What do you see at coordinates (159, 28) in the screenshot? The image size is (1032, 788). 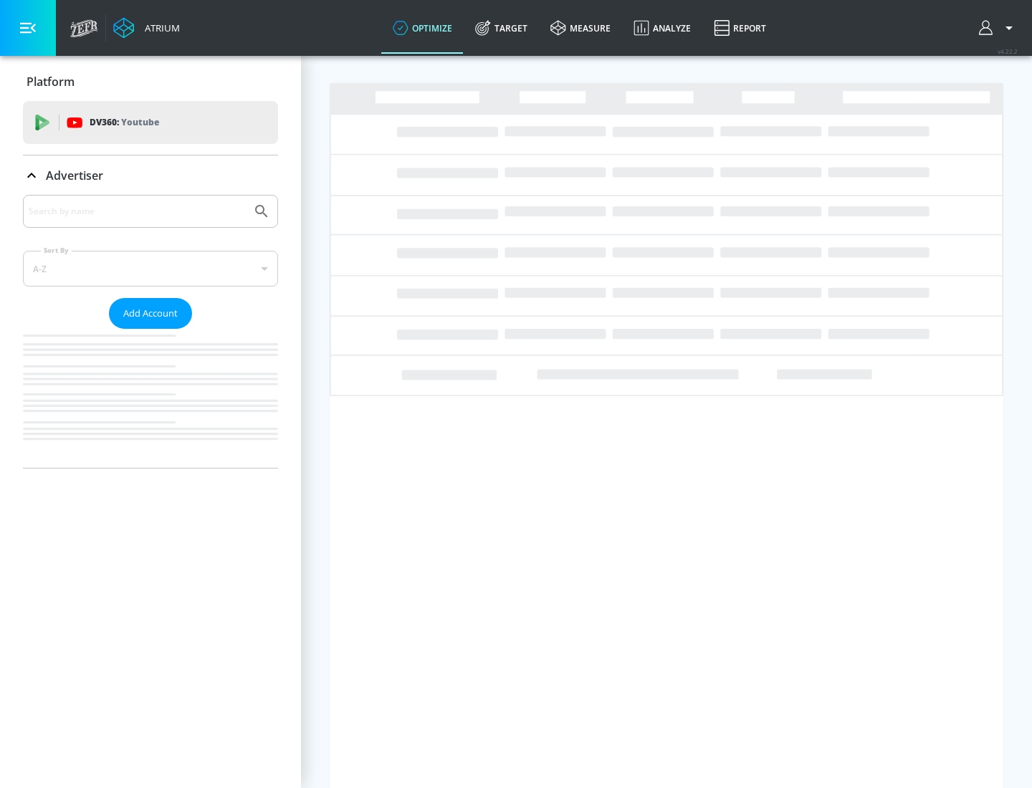 I see `div: Atrium` at bounding box center [159, 28].